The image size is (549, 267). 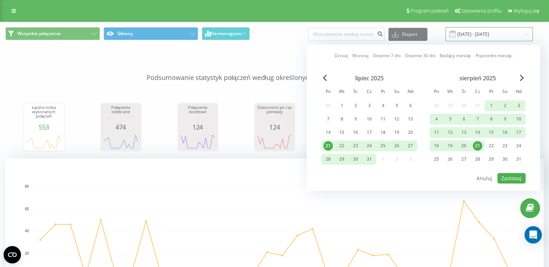 I want to click on div: 8, so click(x=492, y=119).